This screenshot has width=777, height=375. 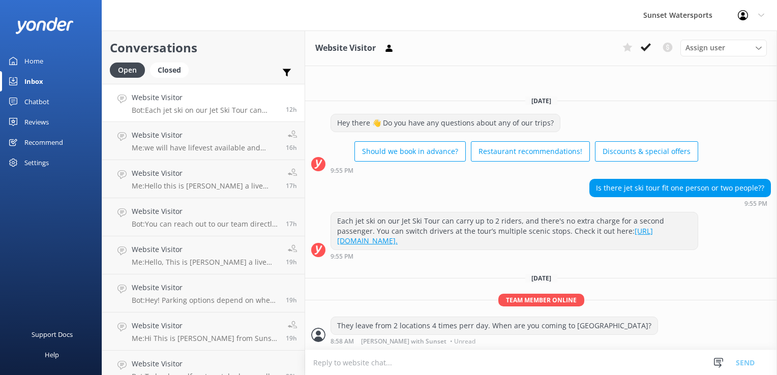 What do you see at coordinates (291, 338) in the screenshot?
I see `span: Sep 19 2025 01:21pm (UTC -05:00) America/Cancun` at bounding box center [291, 338].